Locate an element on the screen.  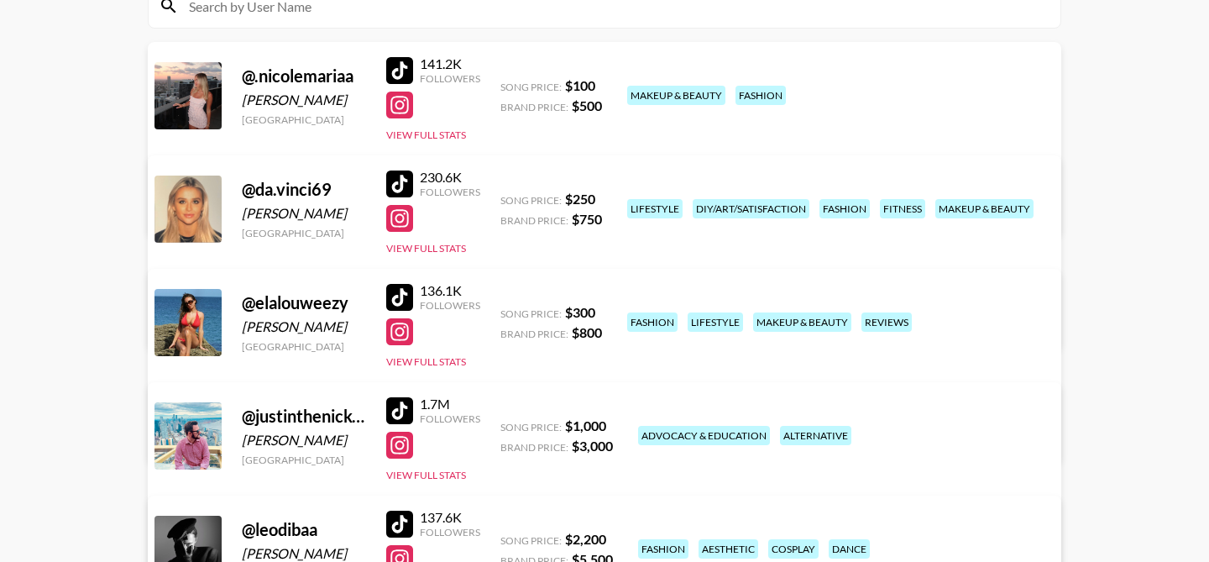
div: advocacy & education is located at coordinates (704, 435).